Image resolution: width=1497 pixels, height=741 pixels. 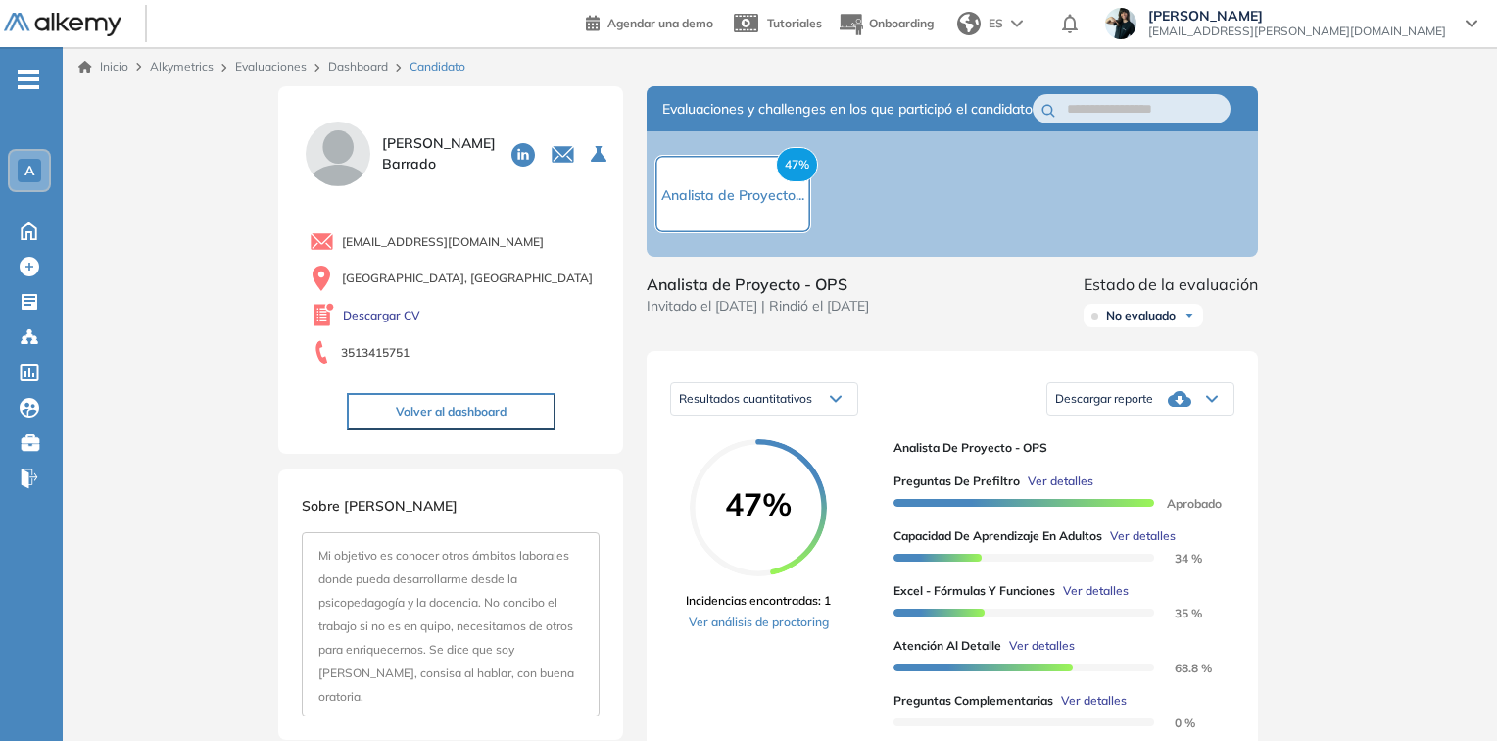 I want to click on span: Estado de la evaluación, so click(x=1171, y=284).